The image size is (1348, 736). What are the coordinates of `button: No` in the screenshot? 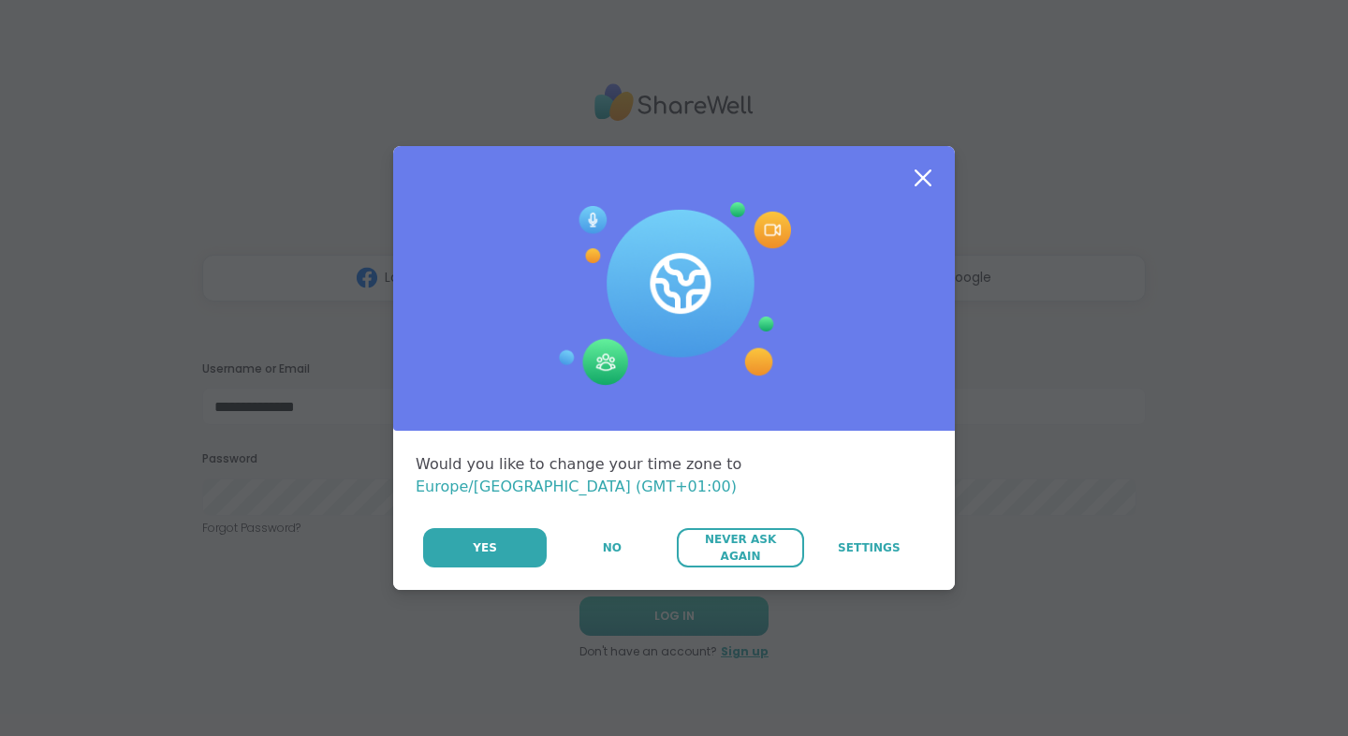 It's located at (611, 547).